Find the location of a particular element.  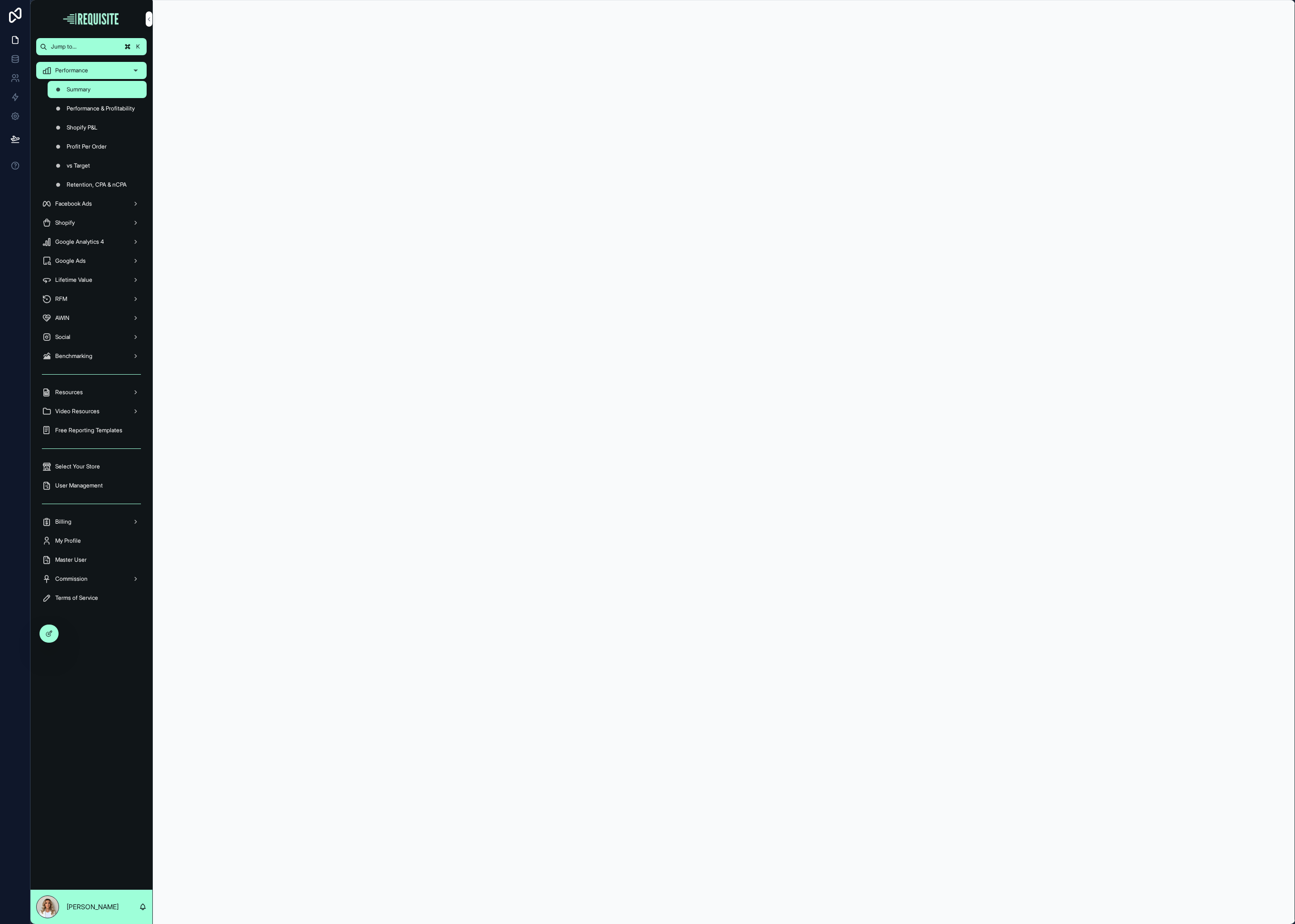

a: Master User is located at coordinates (92, 560).